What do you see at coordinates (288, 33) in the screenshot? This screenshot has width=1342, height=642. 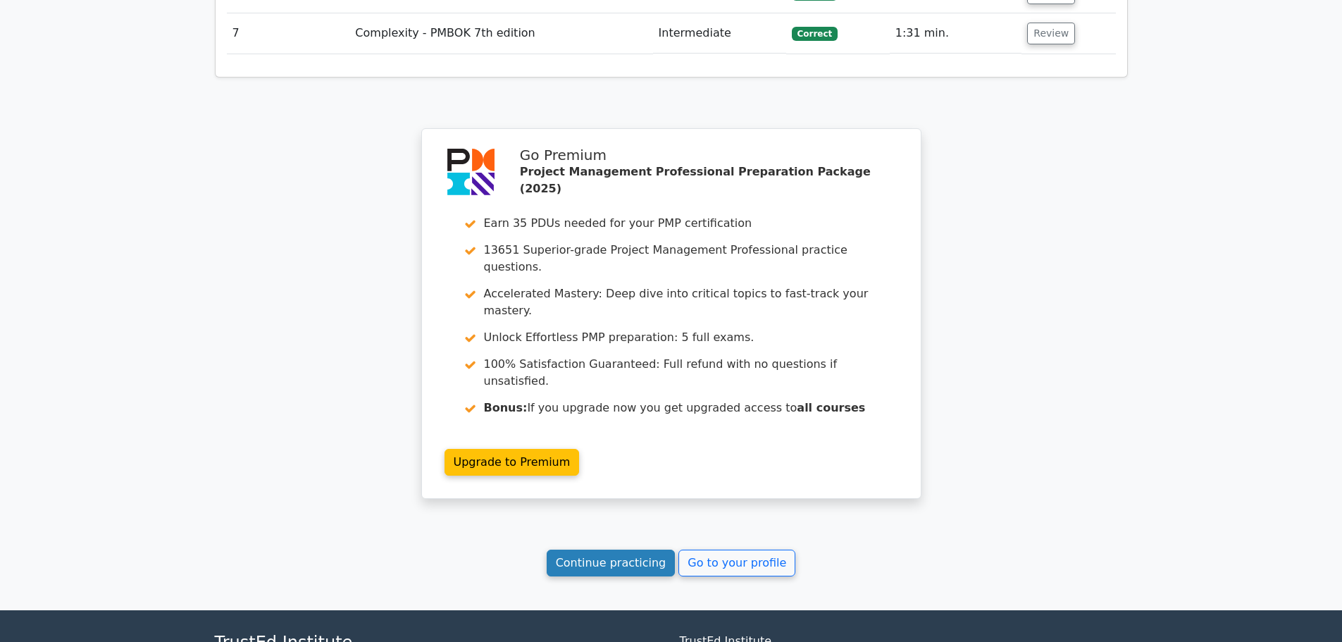 I see `td: 7` at bounding box center [288, 33].